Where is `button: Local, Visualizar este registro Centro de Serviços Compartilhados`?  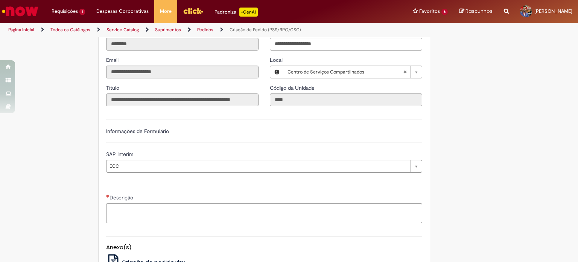 button: Local, Visualizar este registro Centro de Serviços Compartilhados is located at coordinates (277, 72).